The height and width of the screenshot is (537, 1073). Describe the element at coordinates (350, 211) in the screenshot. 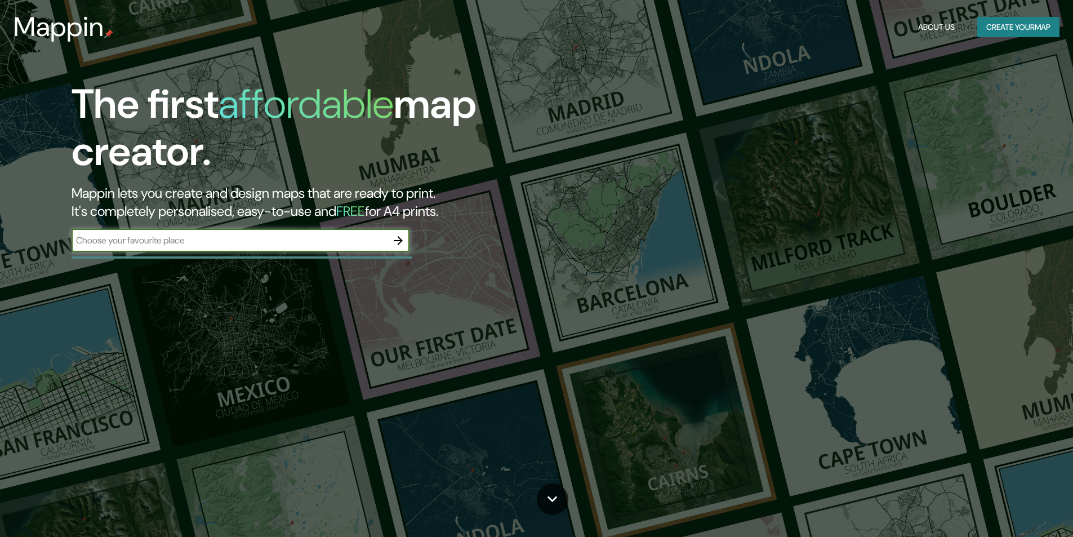

I see `h5: FREE` at that location.